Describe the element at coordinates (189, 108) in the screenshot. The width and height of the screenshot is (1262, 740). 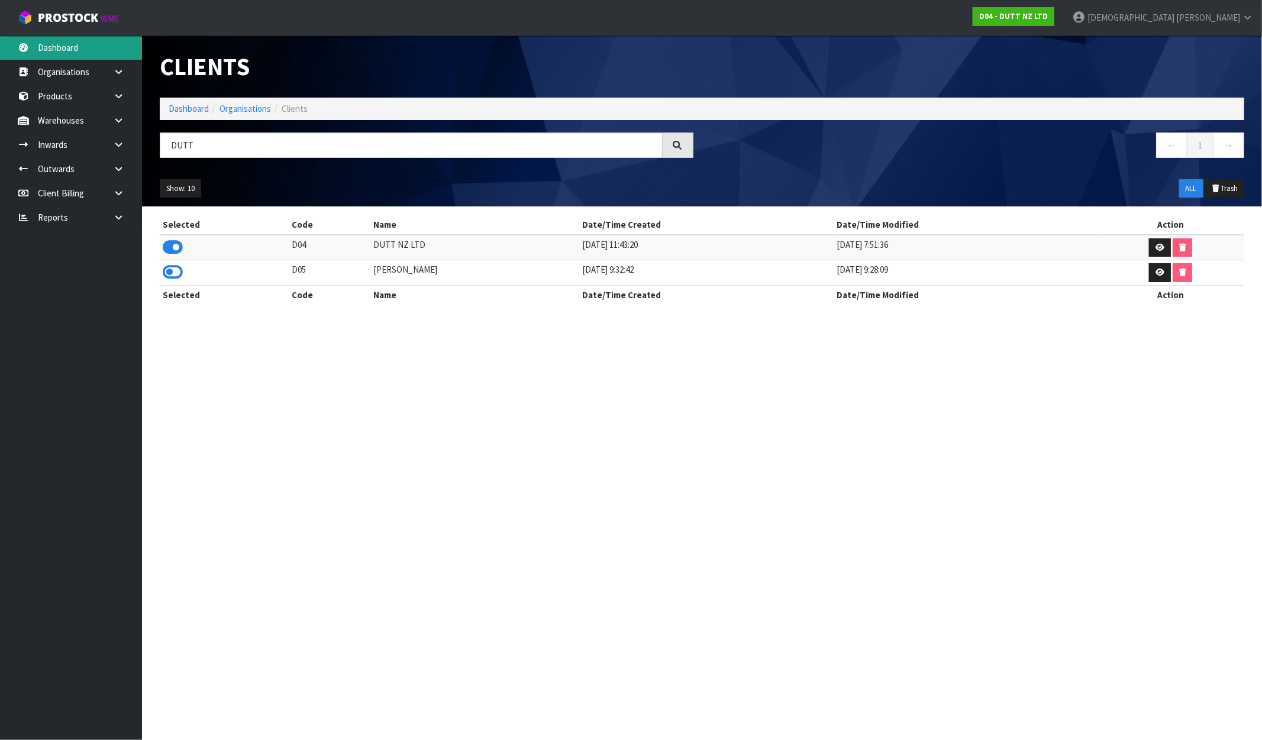
I see `a: Dashboard` at that location.